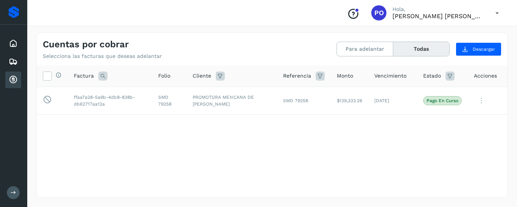 Image resolution: width=517 pixels, height=207 pixels. What do you see at coordinates (84, 76) in the screenshot?
I see `span: Factura` at bounding box center [84, 76].